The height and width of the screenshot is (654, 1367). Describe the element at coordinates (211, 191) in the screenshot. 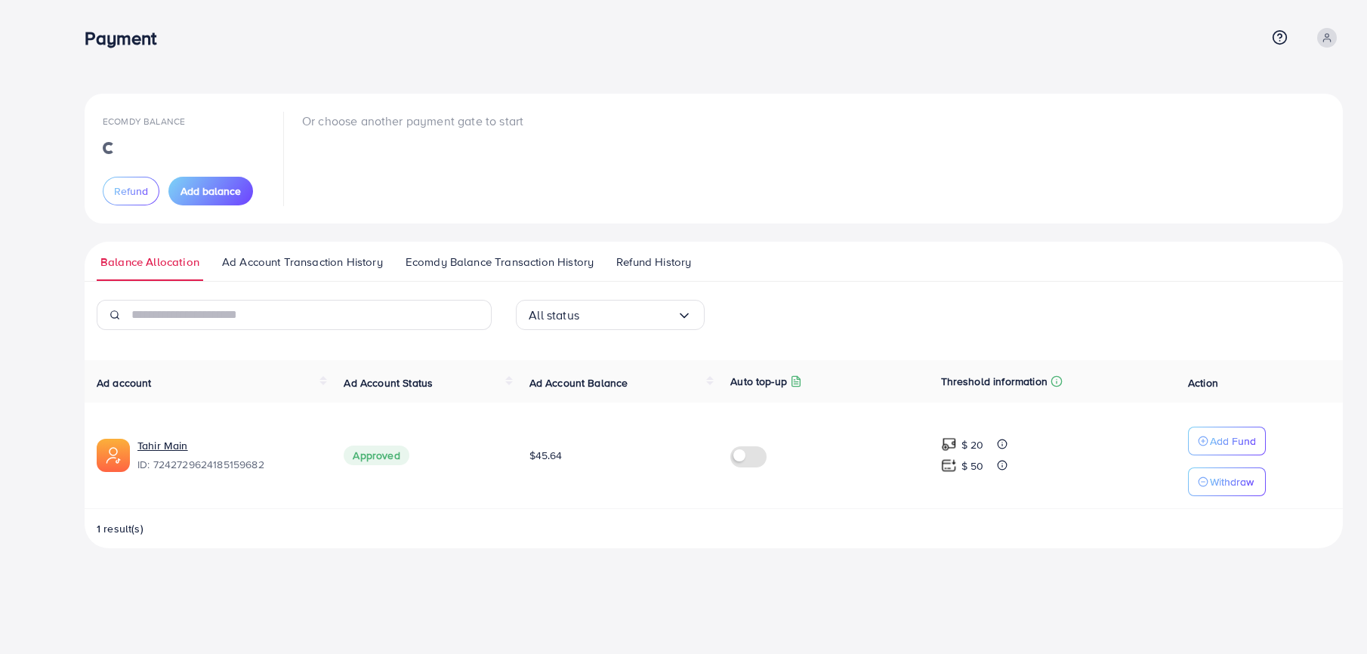

I see `span: Add balance` at that location.